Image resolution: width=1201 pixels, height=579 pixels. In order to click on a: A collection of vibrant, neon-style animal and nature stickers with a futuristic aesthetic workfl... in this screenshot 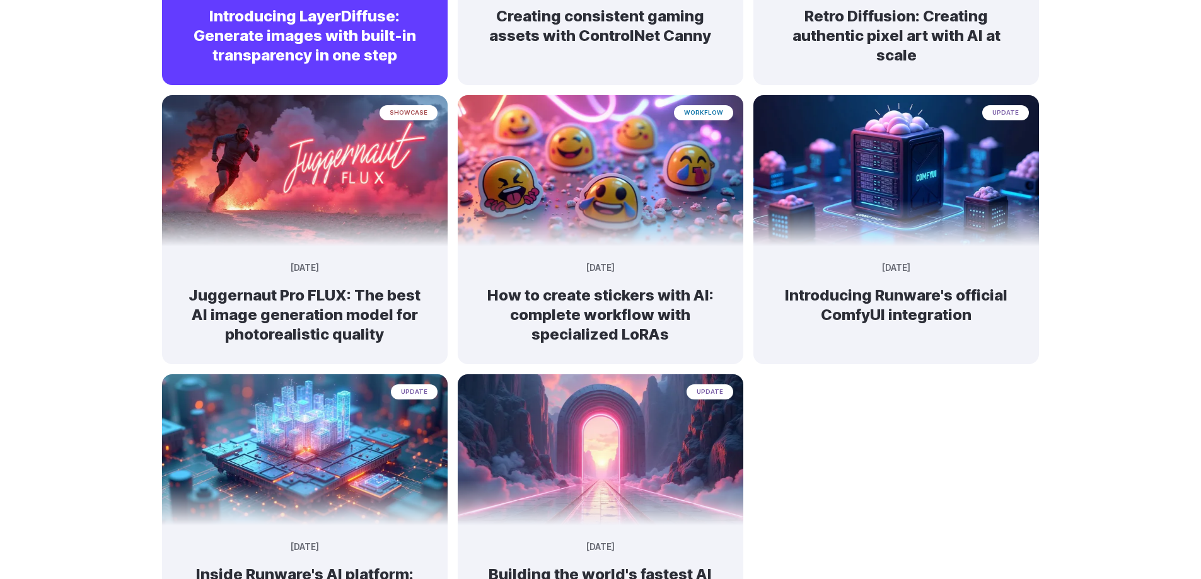, I will do `click(600, 300)`.